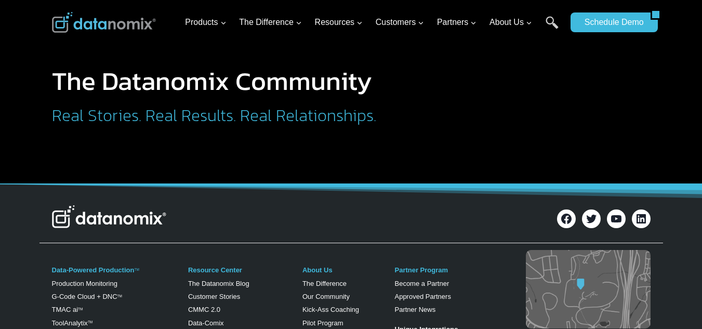 Image resolution: width=702 pixels, height=329 pixels. What do you see at coordinates (93, 270) in the screenshot?
I see `a: Data-Powered Production` at bounding box center [93, 270].